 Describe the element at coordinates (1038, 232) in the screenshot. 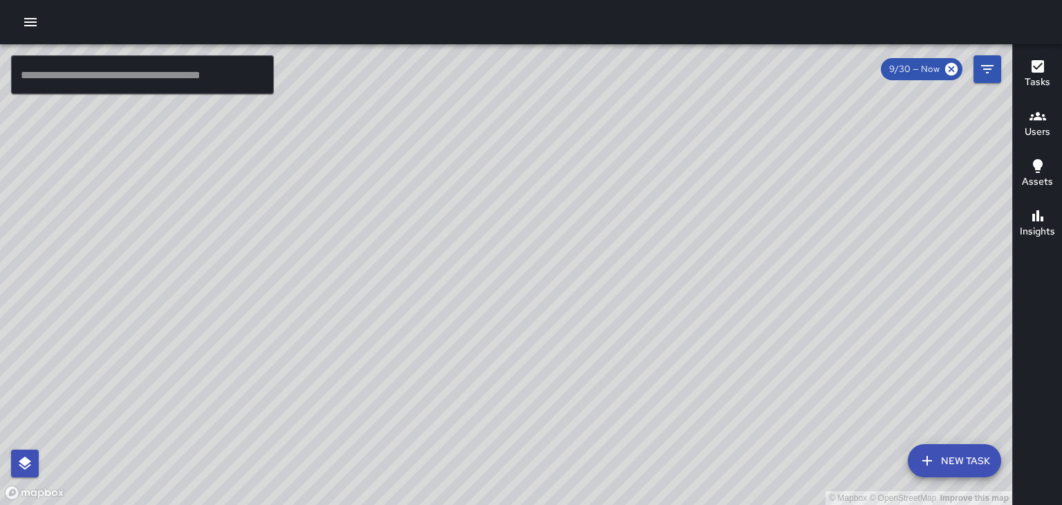

I see `h6: Insights` at that location.